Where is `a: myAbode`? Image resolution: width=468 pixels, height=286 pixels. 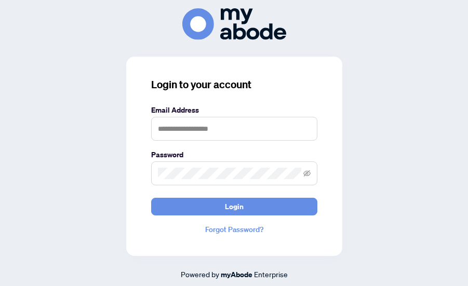
a: myAbode is located at coordinates (236, 275).